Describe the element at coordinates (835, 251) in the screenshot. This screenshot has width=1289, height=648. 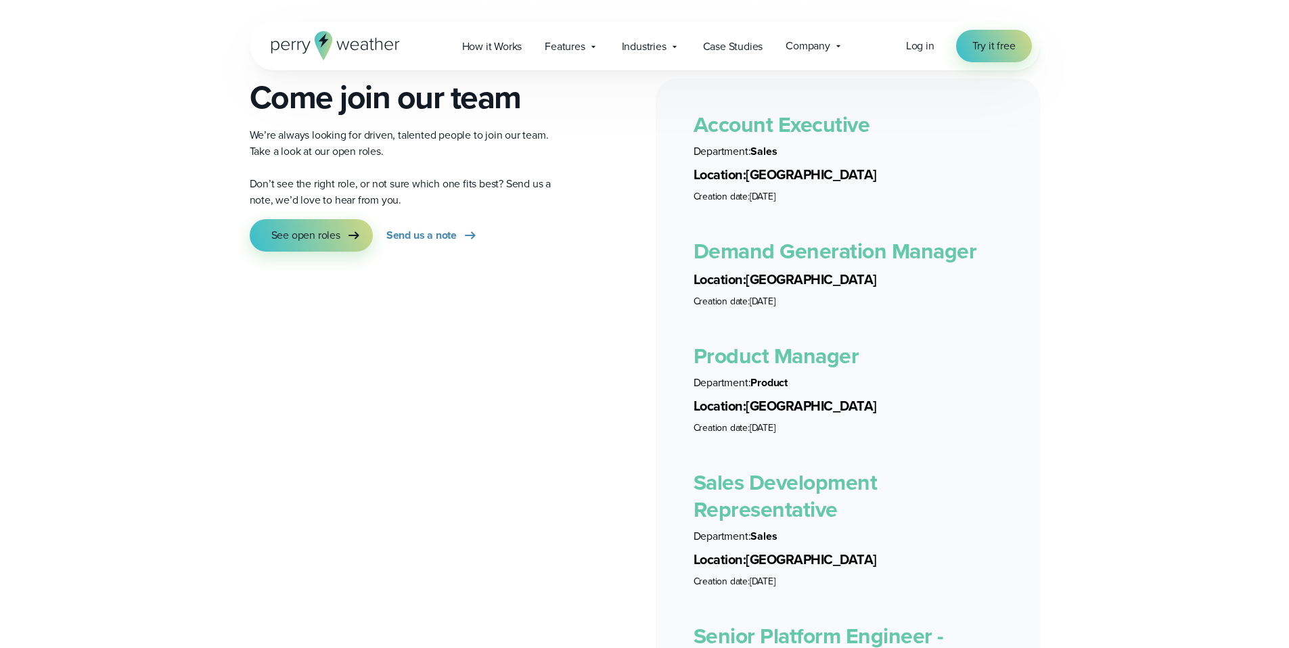
I see `a: Demand Generation Manager` at that location.